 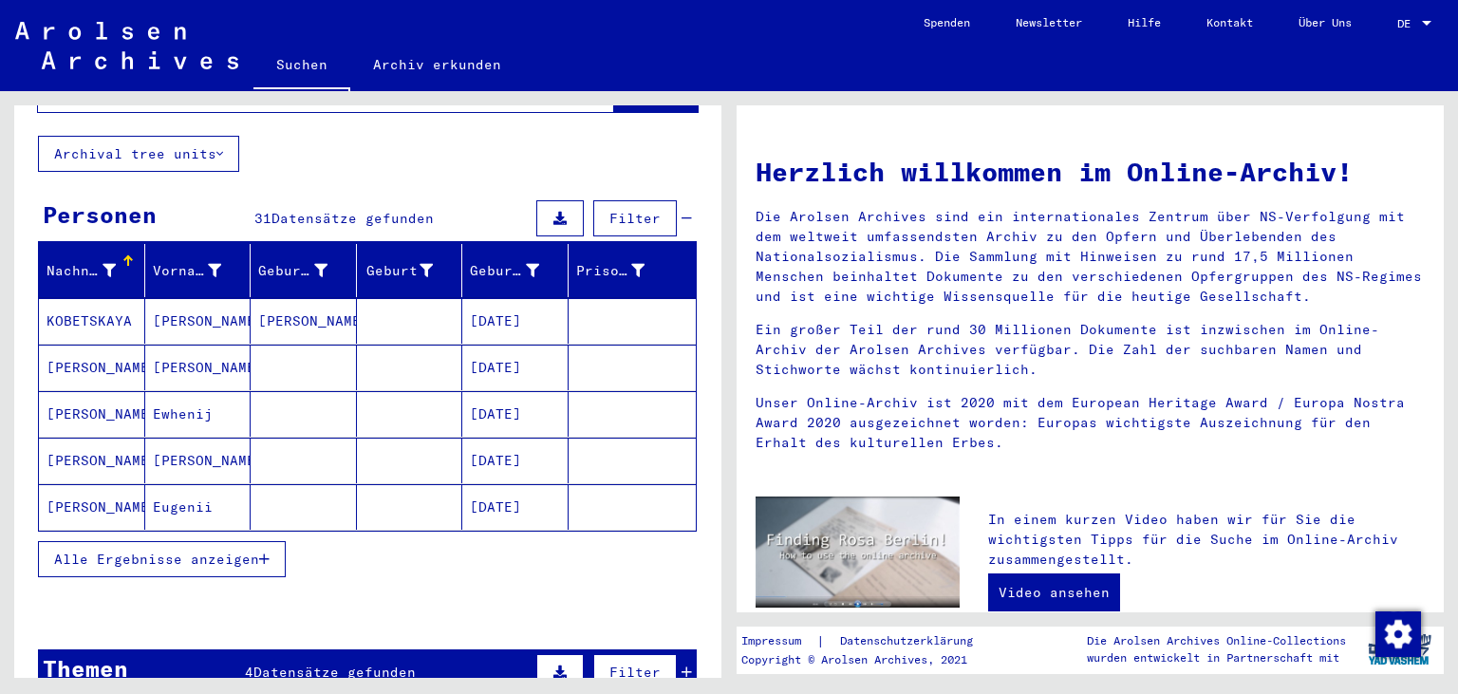 What do you see at coordinates (632, 271) in the screenshot?
I see `mat-header-cell: Prisoner #` at bounding box center [632, 271].